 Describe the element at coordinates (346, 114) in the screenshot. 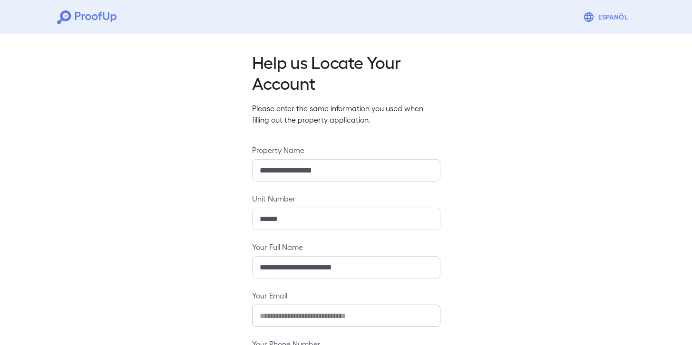

I see `p: Please enter the same information you used when filling out the property application.` at that location.